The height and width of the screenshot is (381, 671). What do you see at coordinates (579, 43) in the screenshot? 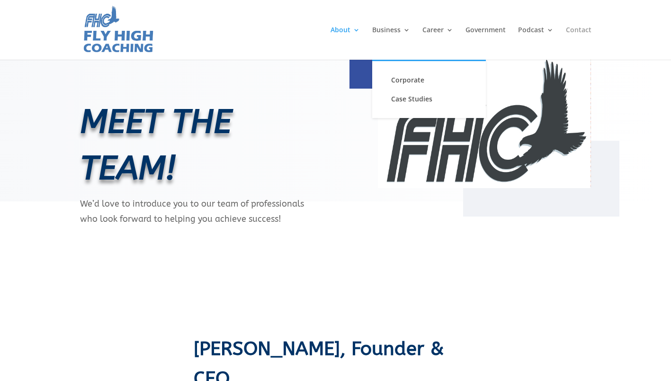
I see `a: Contact` at bounding box center [579, 43].